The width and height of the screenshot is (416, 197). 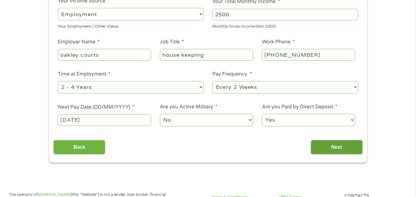 What do you see at coordinates (188, 107) in the screenshot?
I see `label: Are you Active Military` at bounding box center [188, 107].